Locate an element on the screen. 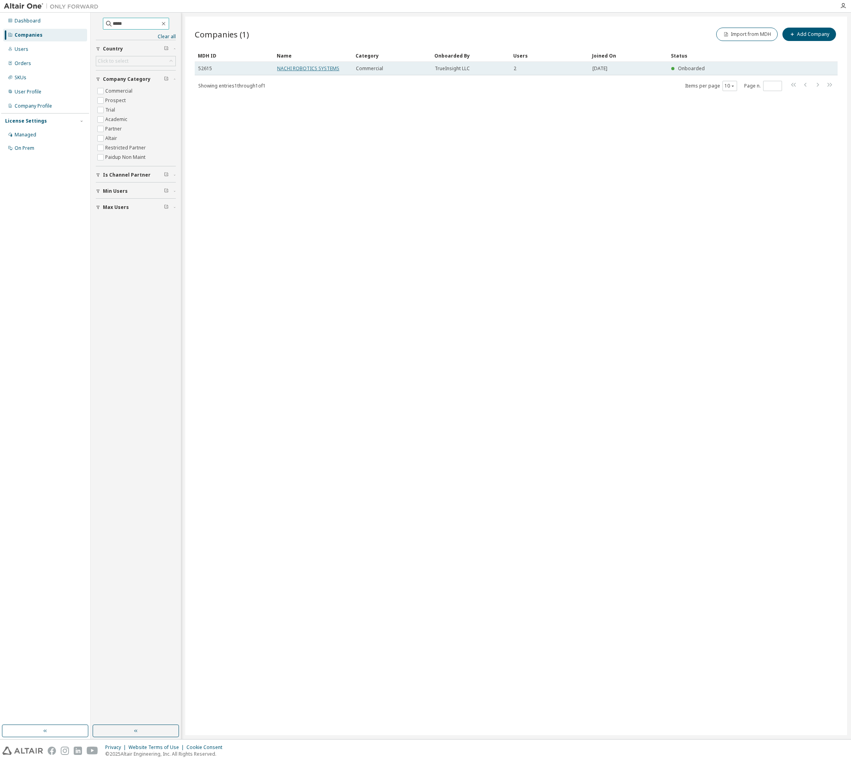 This screenshot has height=762, width=851. div: Companies is located at coordinates (28, 35).